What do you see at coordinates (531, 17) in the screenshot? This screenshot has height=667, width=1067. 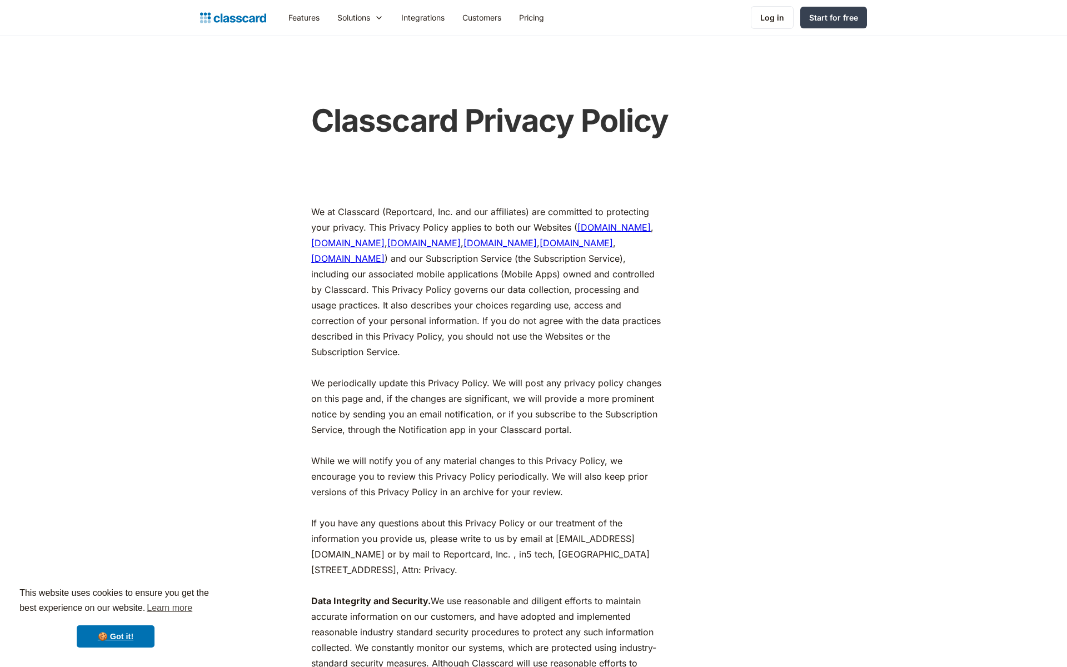 I see `a: Pricing` at bounding box center [531, 17].